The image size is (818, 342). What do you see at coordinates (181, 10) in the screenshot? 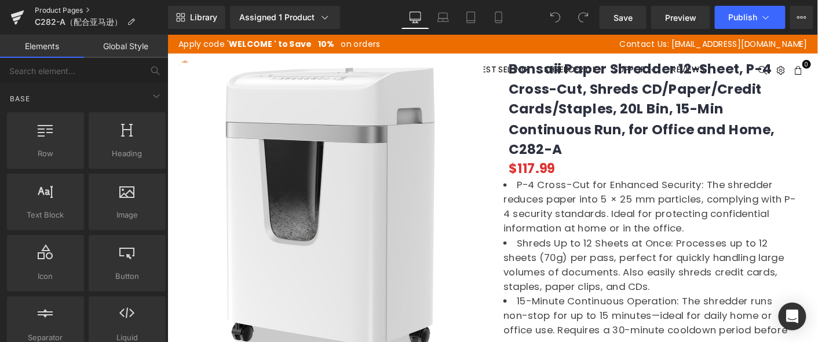
I see `div: Apply code ' on orders` at bounding box center [181, 10].